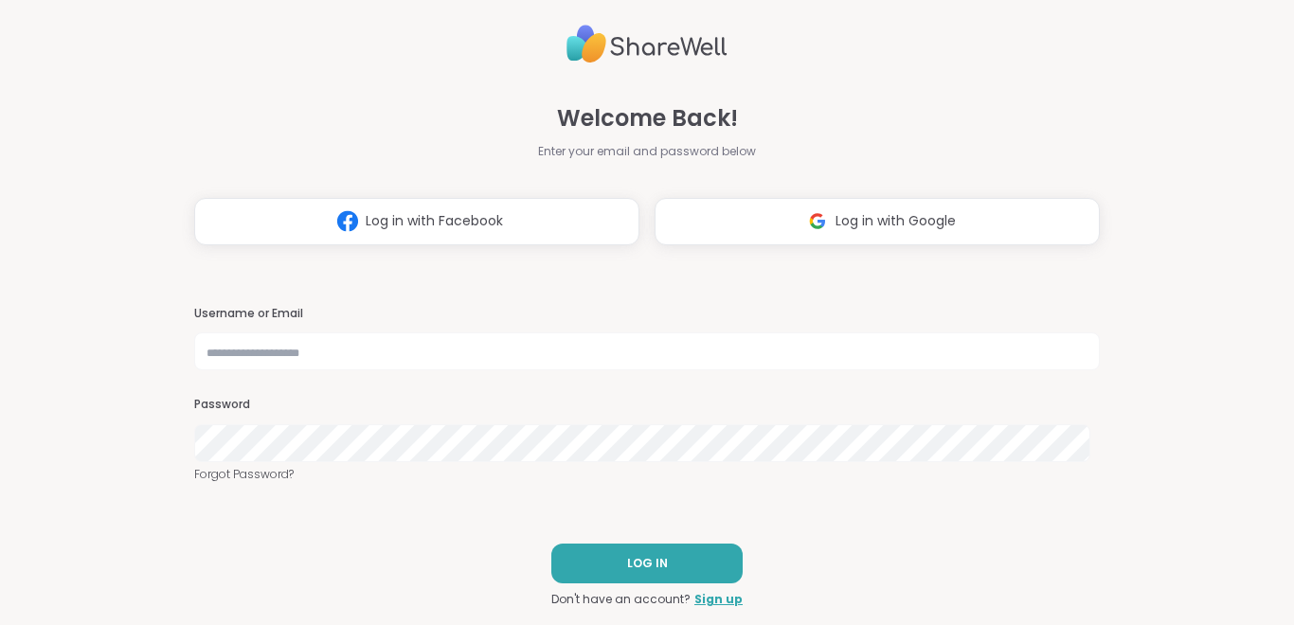  What do you see at coordinates (417, 222) in the screenshot?
I see `button: Log in with Facebook` at bounding box center [417, 222].